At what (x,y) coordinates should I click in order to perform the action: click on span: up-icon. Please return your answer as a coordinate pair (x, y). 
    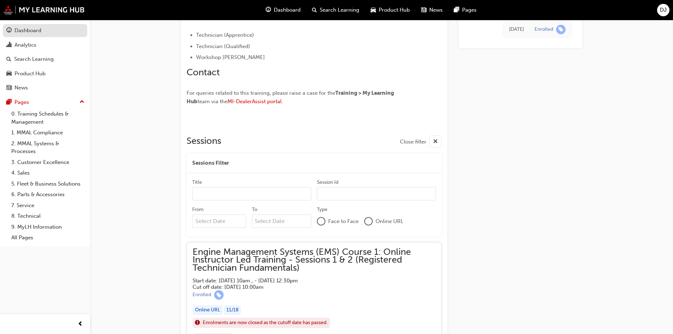
    Looking at the image, I should click on (82, 102).